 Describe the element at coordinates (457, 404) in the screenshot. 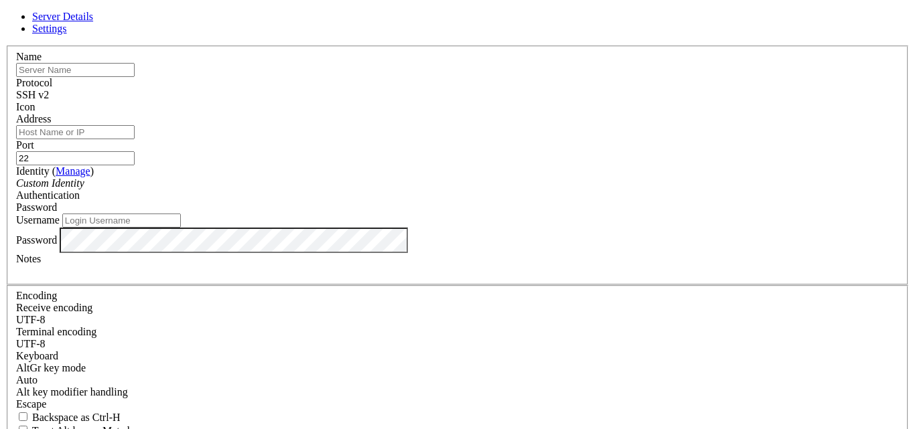

I see `div: Escape` at that location.